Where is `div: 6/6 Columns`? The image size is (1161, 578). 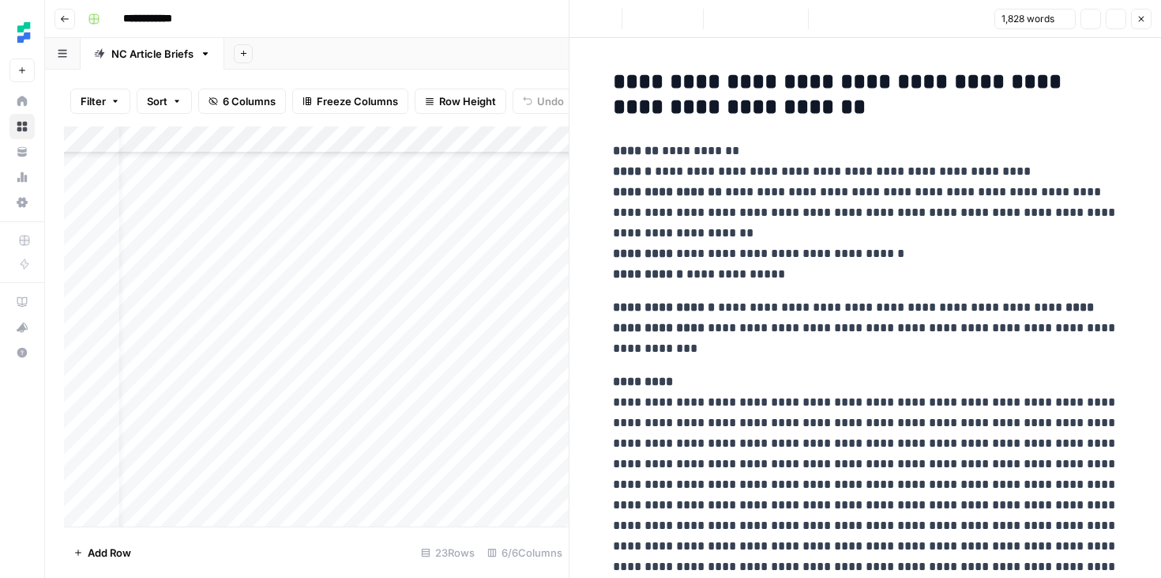 div: 6/6 Columns is located at coordinates (525, 552).